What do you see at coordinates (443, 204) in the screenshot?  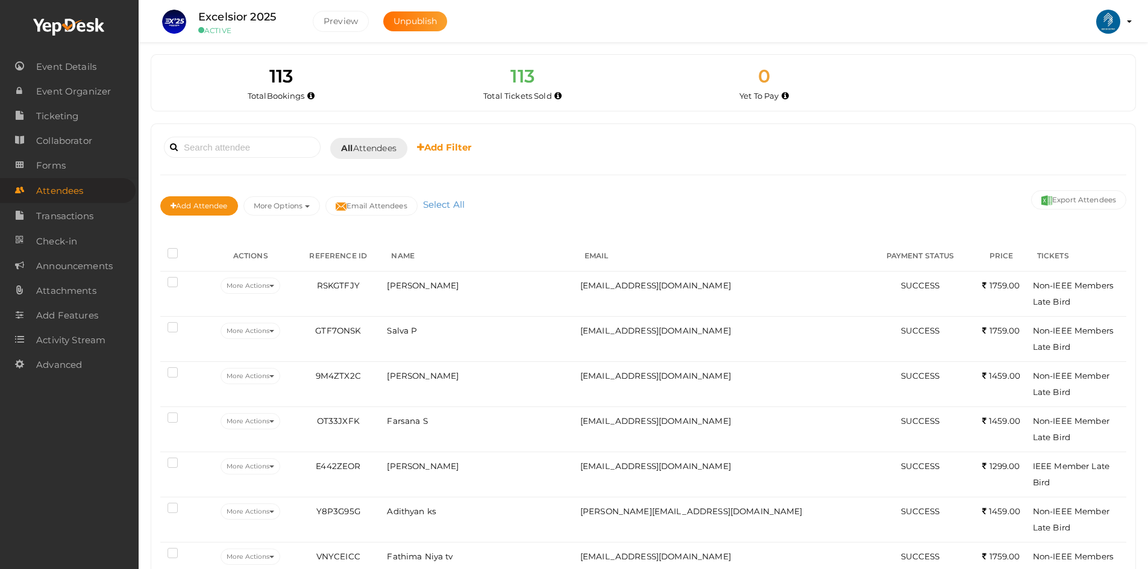 I see `a: Select All` at bounding box center [443, 204].